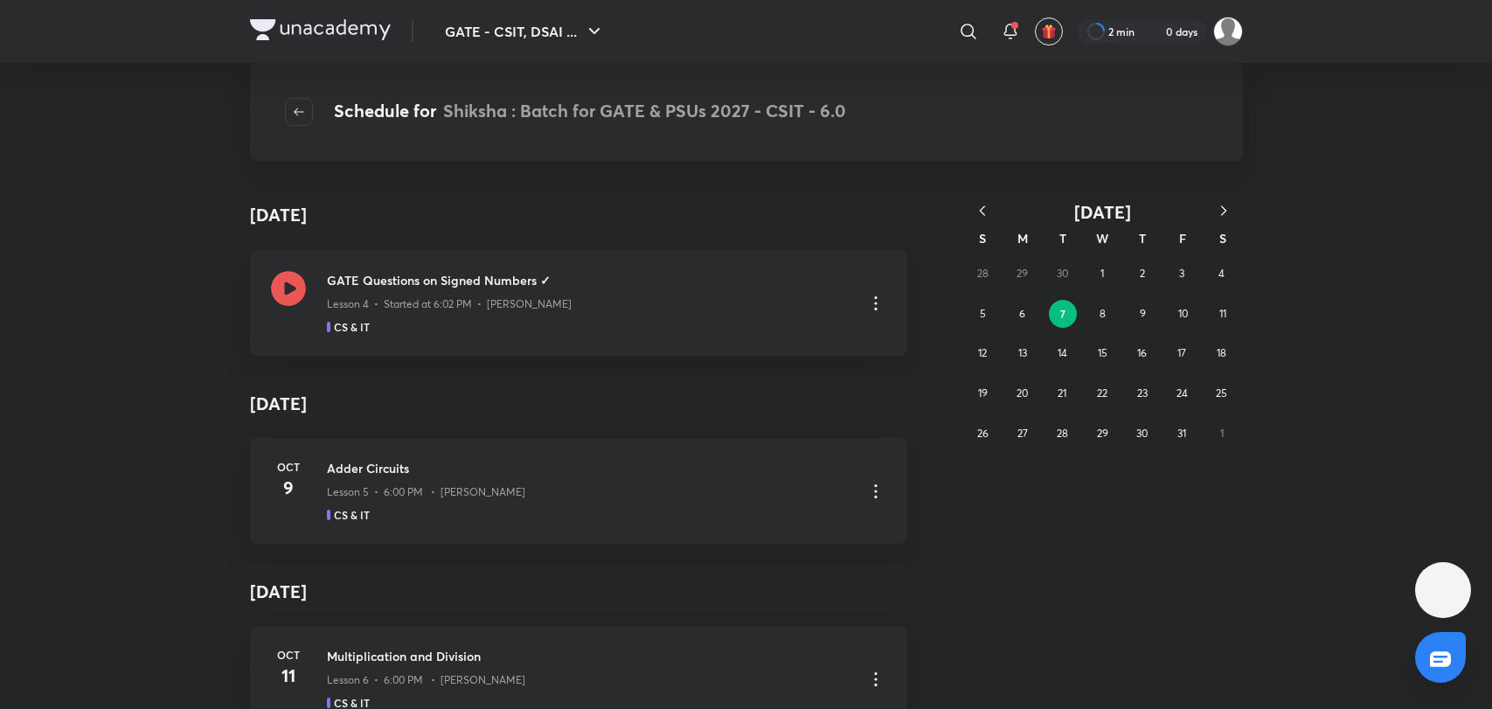 This screenshot has width=1492, height=709. Describe the element at coordinates (1023, 433) in the screenshot. I see `button: October 27, 2025` at that location.